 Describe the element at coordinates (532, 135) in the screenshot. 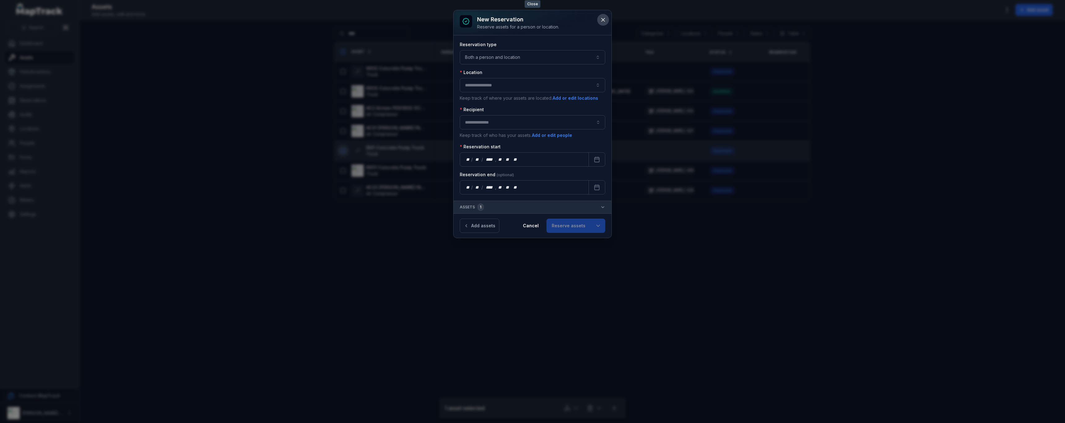

I see `p: Keep track of who has your assets.` at that location.